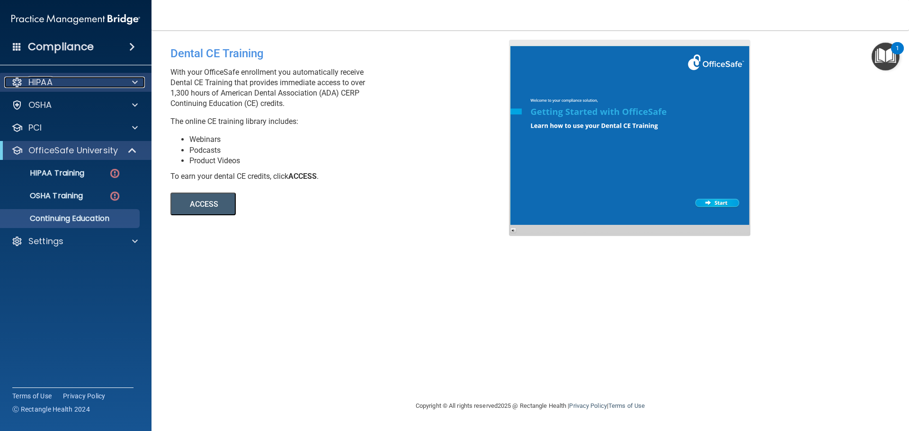 The height and width of the screenshot is (431, 909). Describe the element at coordinates (74, 105) in the screenshot. I see `a: OSHA` at that location.